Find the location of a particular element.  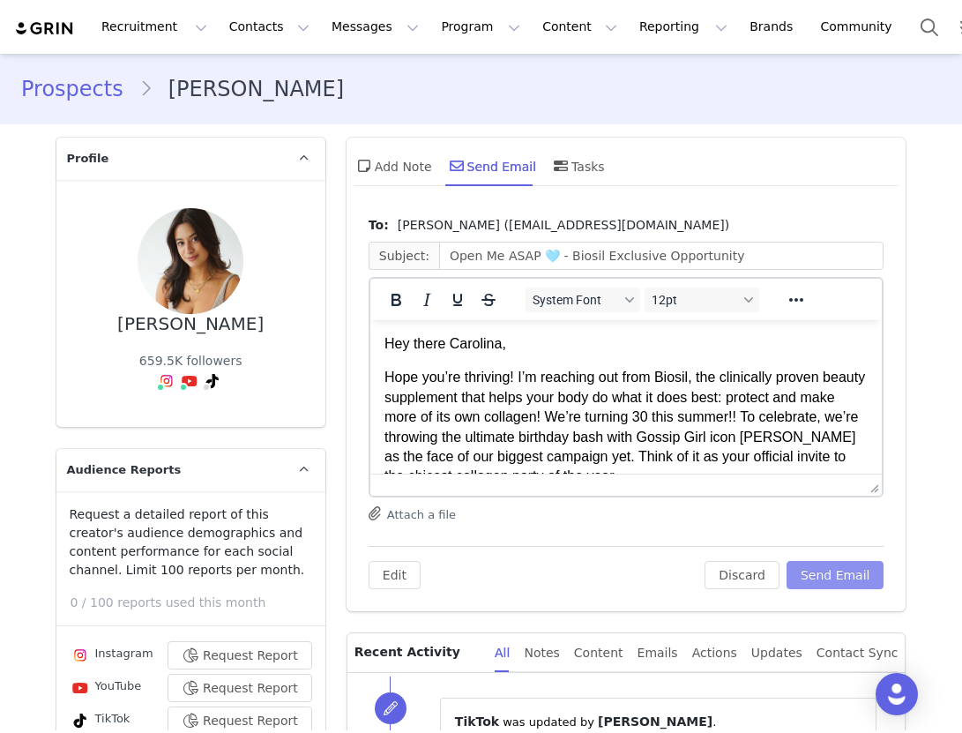

p: Recent Activity is located at coordinates (417, 652).